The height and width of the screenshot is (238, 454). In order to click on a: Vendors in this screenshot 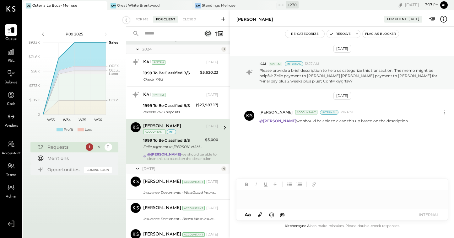, I will do `click(11, 120)`.